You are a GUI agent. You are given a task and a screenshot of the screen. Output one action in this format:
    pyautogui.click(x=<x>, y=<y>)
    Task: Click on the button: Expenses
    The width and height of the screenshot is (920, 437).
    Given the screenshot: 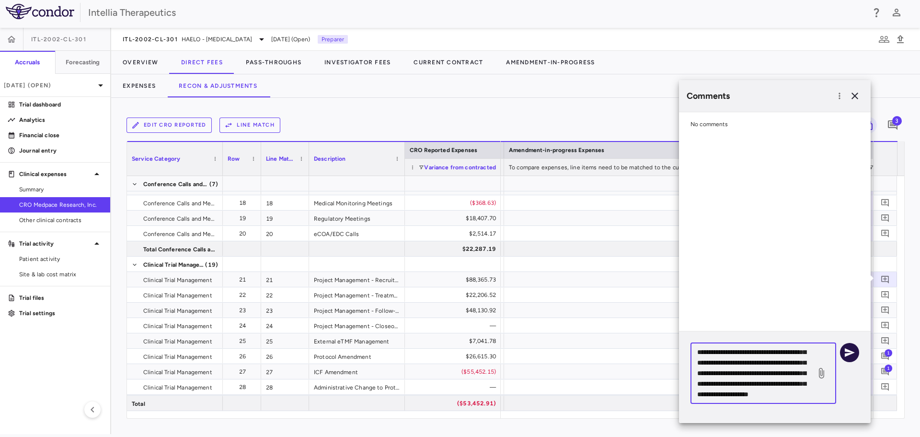 What is the action you would take?
    pyautogui.click(x=139, y=86)
    